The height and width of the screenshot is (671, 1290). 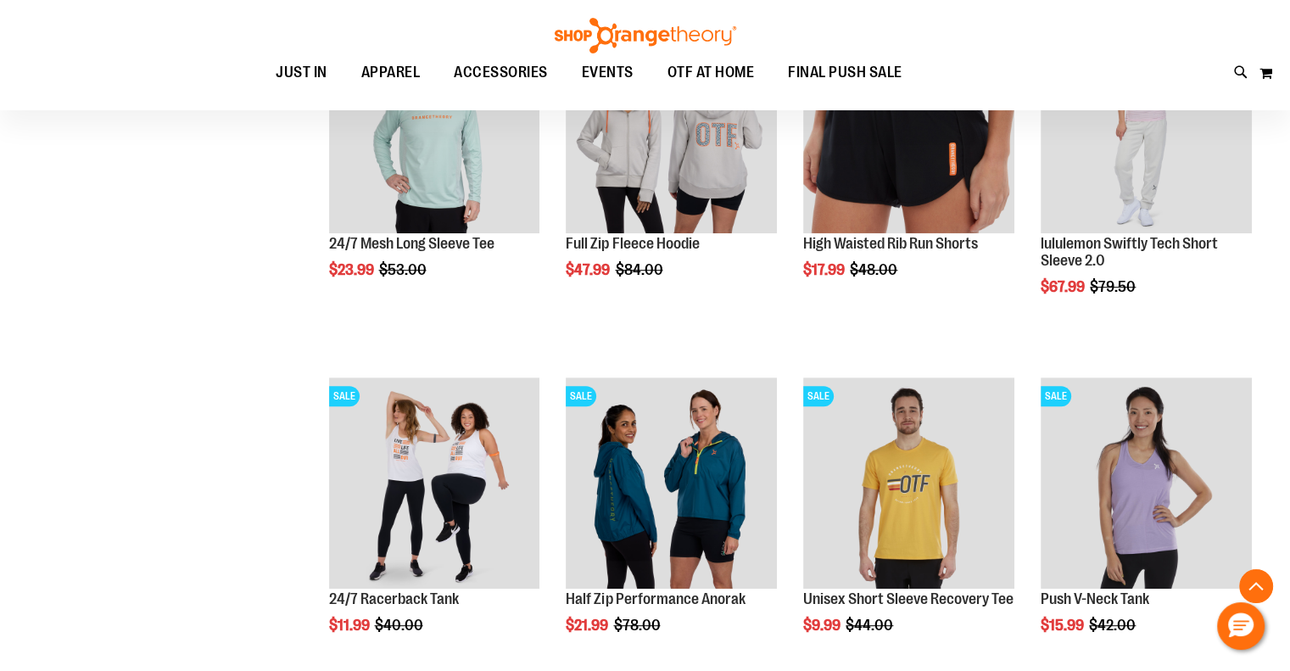 I want to click on img: 24/7 Racerback Tank, so click(x=434, y=483).